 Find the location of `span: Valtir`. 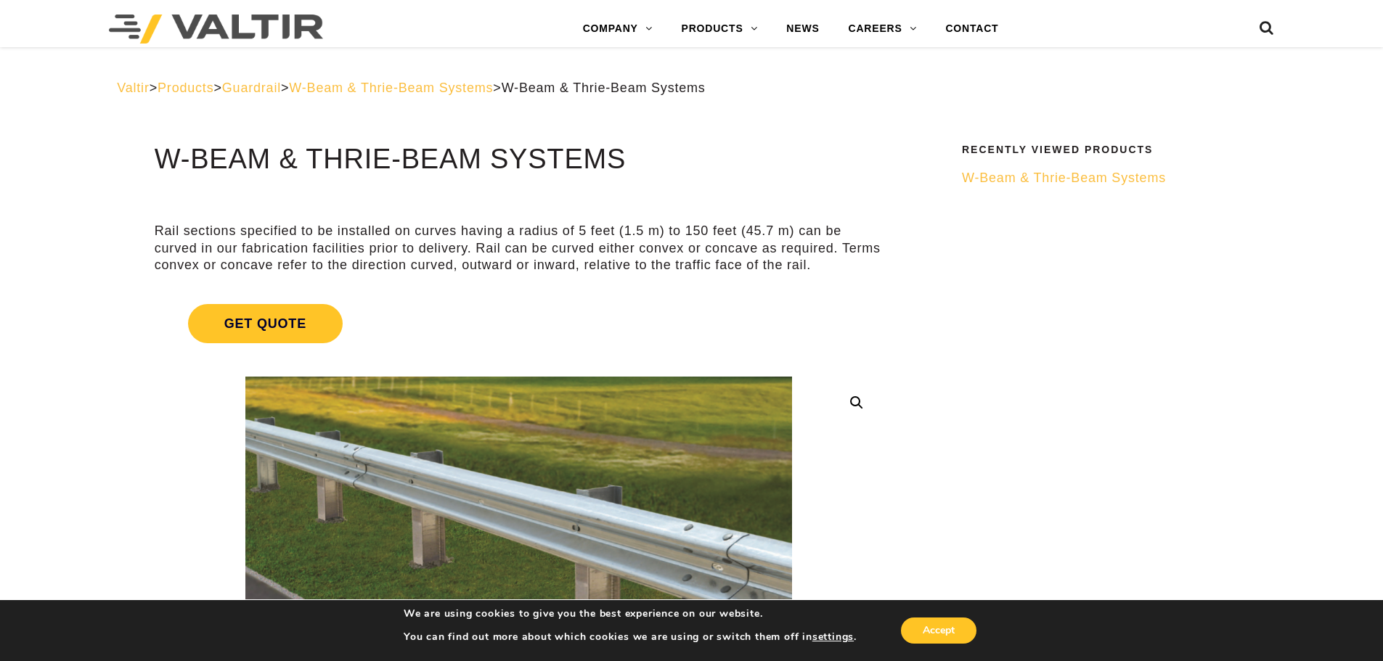

span: Valtir is located at coordinates (133, 88).